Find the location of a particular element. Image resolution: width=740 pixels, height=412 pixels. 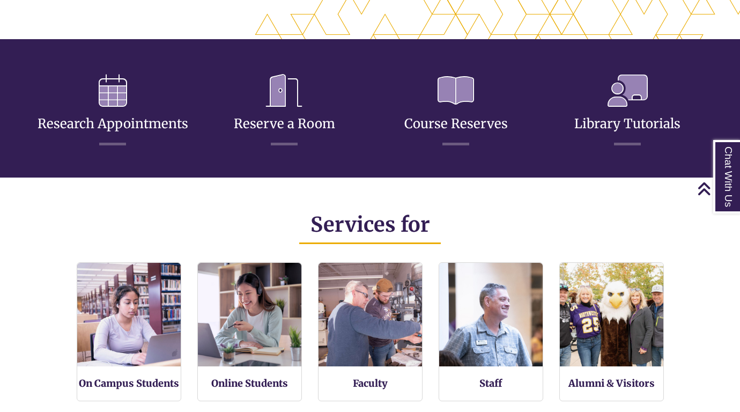

img: Faculty Resources is located at coordinates (370, 314).